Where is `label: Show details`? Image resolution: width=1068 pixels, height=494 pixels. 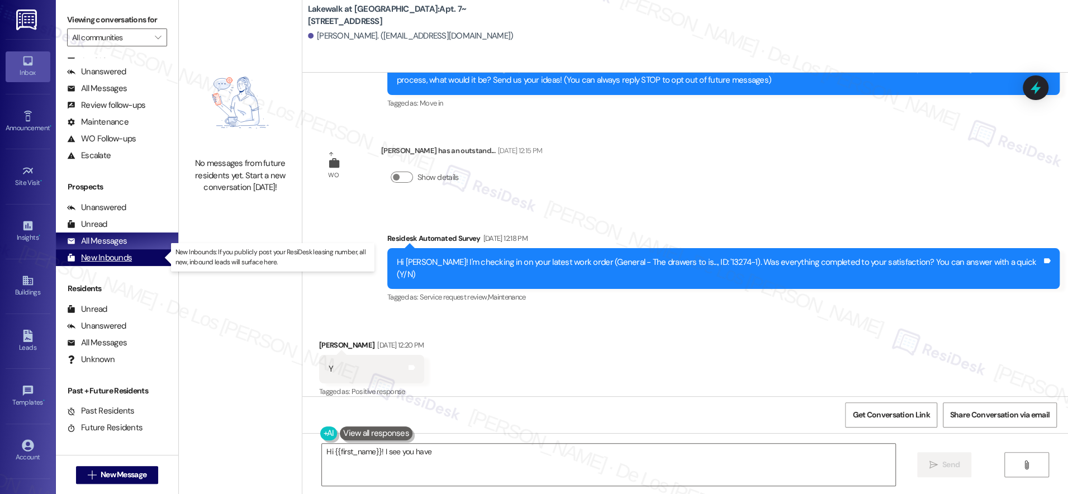
label: Show details is located at coordinates (438, 177).